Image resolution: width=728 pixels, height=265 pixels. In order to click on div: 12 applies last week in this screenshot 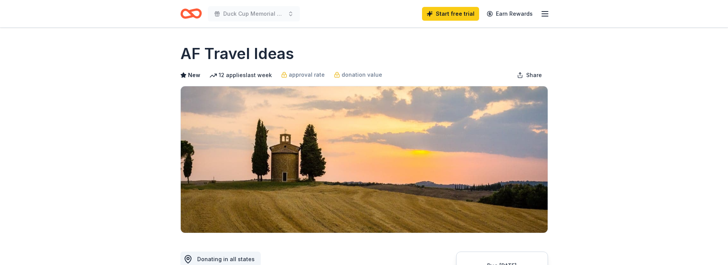, I will do `click(240, 75)`.